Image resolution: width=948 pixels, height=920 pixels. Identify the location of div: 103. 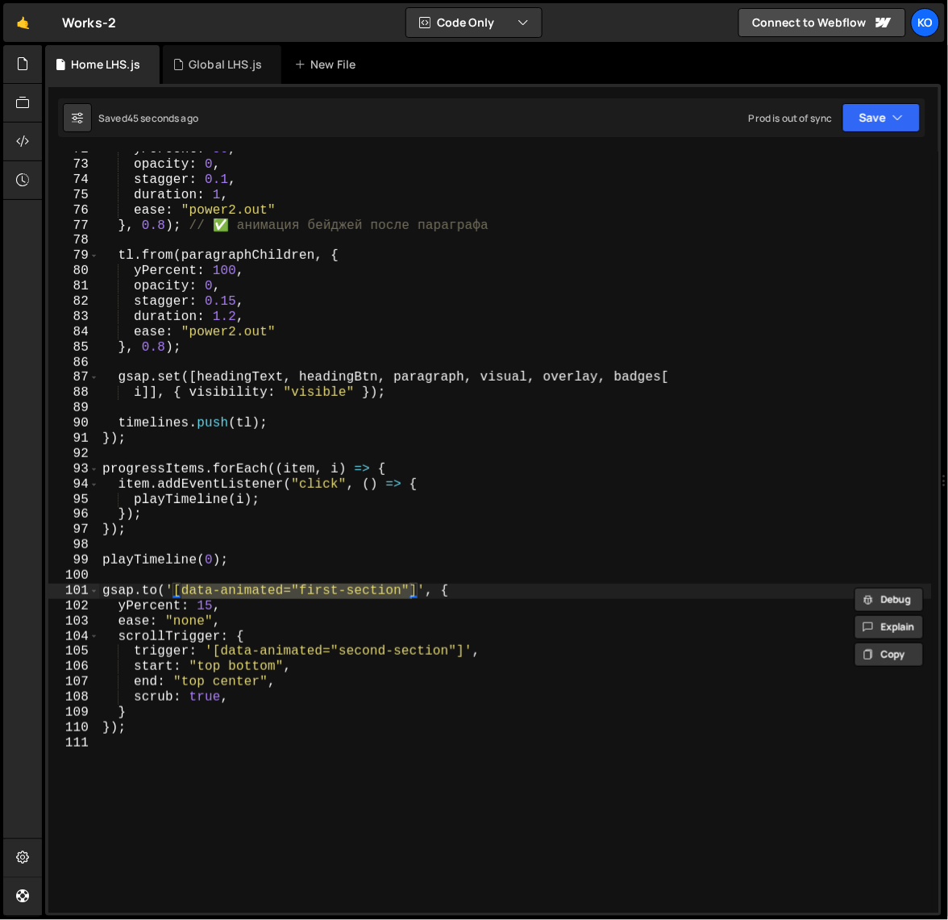
(73, 622).